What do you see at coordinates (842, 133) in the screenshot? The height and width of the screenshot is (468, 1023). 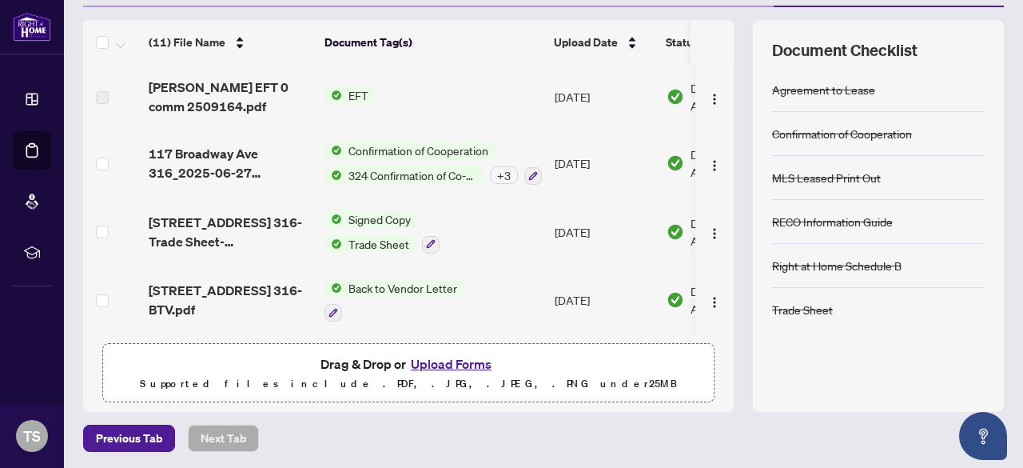 I see `div: Confirmation of Cooperation` at bounding box center [842, 133].